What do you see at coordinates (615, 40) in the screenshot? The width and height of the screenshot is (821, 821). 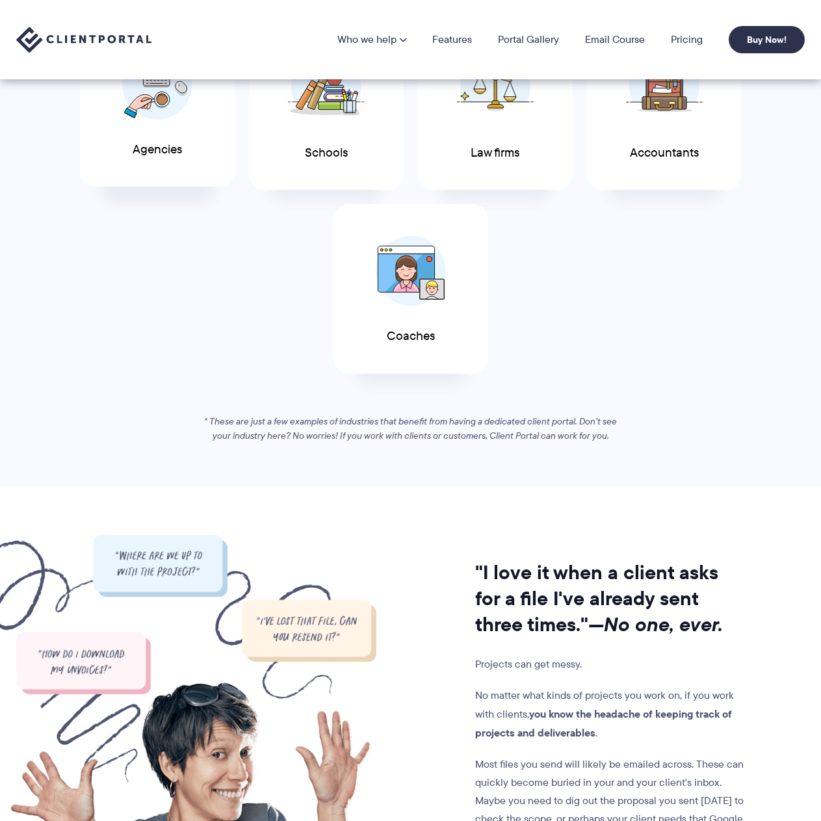 I see `a: Email Course` at bounding box center [615, 40].